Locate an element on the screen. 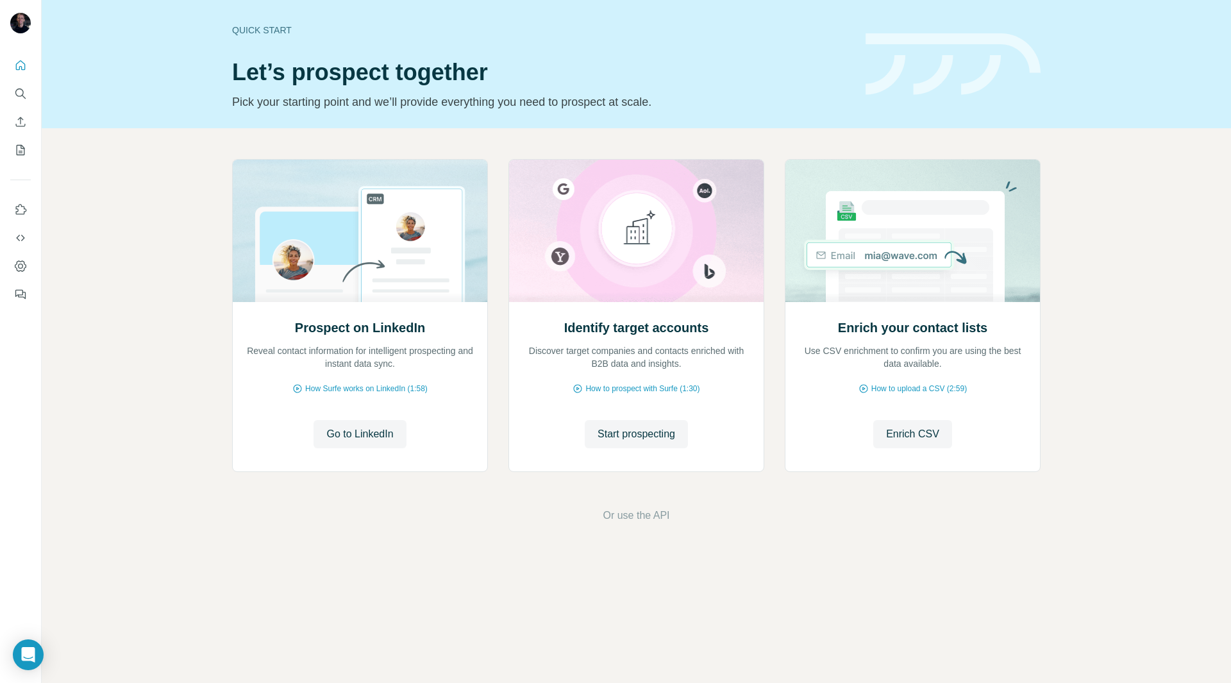  p: Pick your starting point and we’ll provide everything you need to prospect at scale. is located at coordinates (541, 102).